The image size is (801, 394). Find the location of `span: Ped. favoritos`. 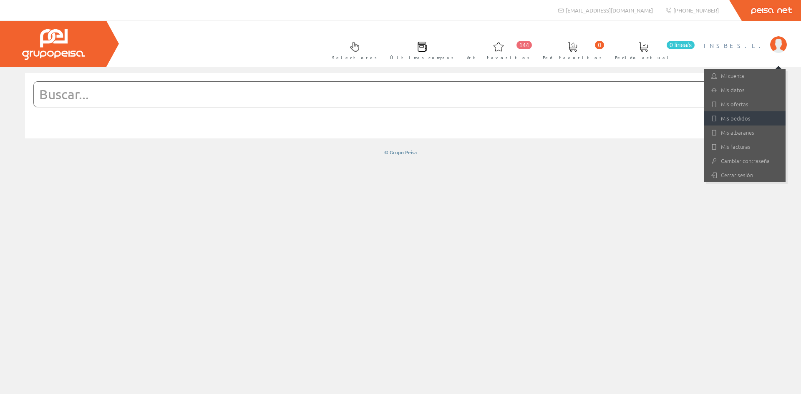

span: Ped. favoritos is located at coordinates (572, 58).